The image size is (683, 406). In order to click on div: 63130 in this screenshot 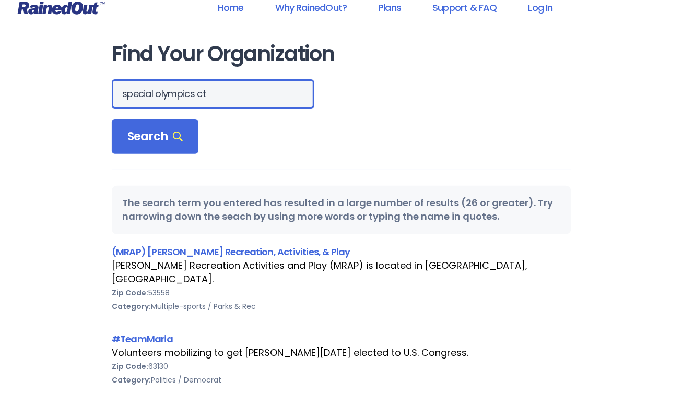, I will do `click(342, 367)`.